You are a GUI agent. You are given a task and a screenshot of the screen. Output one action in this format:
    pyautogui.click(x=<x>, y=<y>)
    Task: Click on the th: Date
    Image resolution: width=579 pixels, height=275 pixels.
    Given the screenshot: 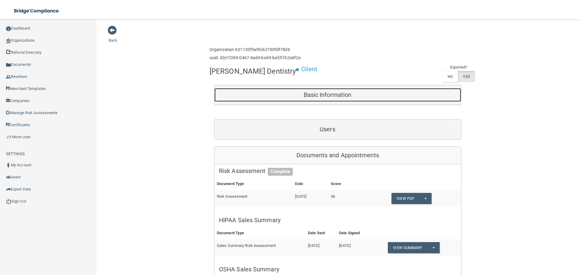 What is the action you would take?
    pyautogui.click(x=310, y=184)
    